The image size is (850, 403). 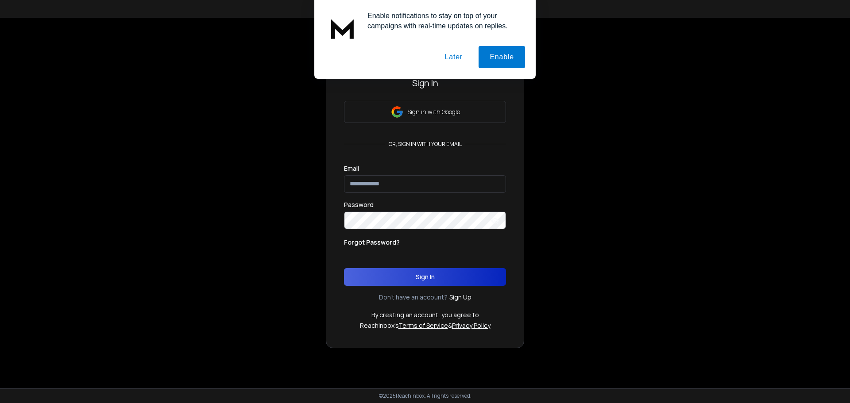 What do you see at coordinates (372, 242) in the screenshot?
I see `p: Forgot Password?` at bounding box center [372, 242].